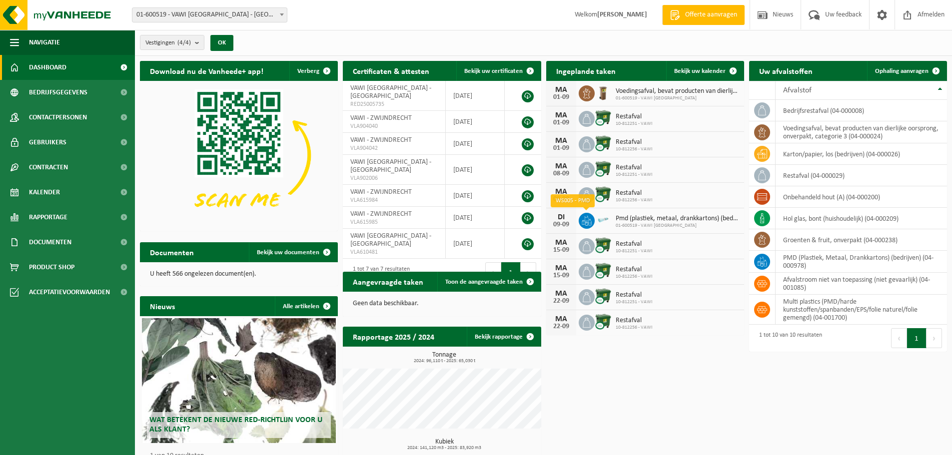 Image resolution: width=952 pixels, height=455 pixels. I want to click on td: restafval (04-000029), so click(861, 175).